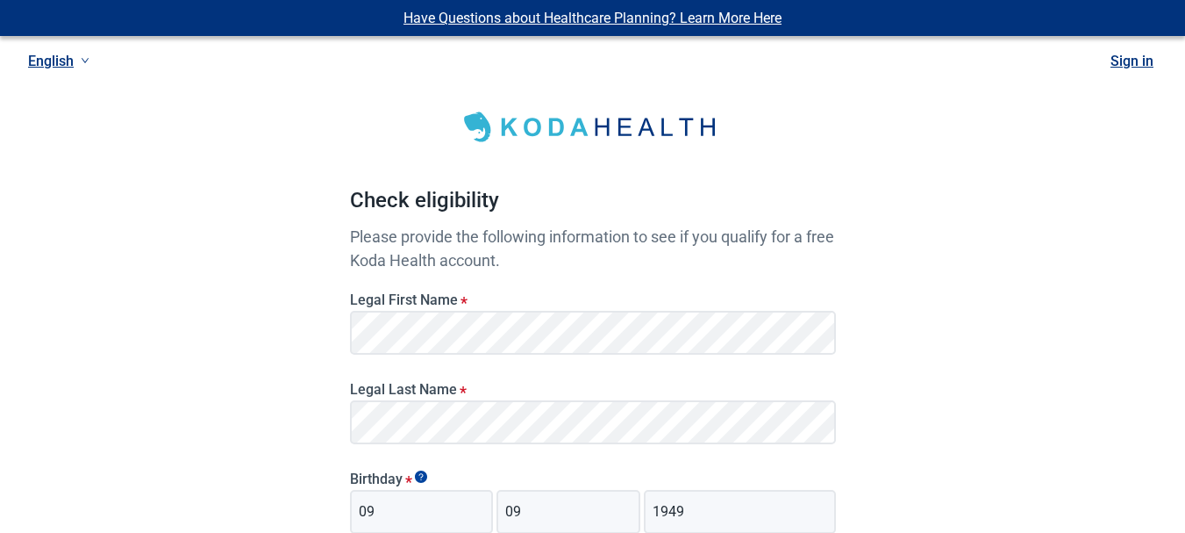 This screenshot has height=533, width=1185. What do you see at coordinates (593, 248) in the screenshot?
I see `p: Please provide the following information to see if you qualify for a free Koda Health account.` at bounding box center [593, 248].